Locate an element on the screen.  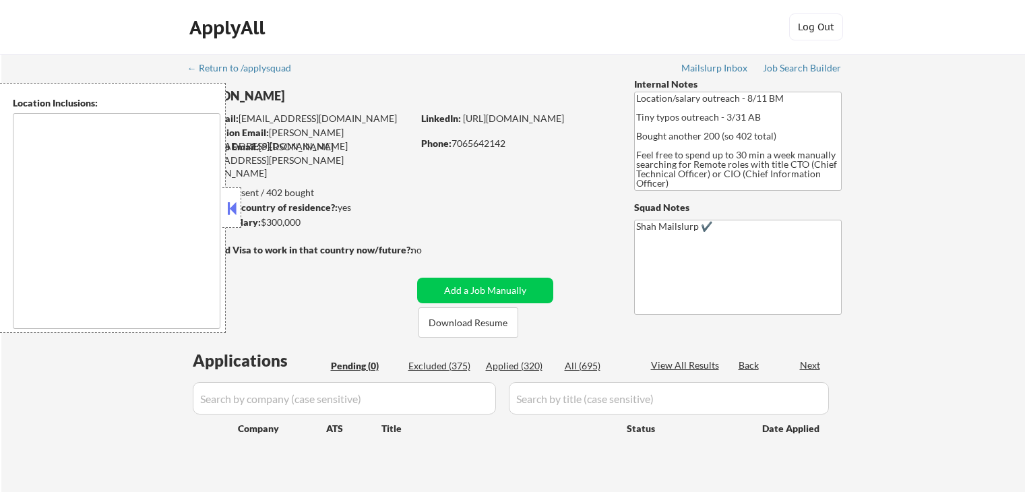
div: no is located at coordinates (430, 250).